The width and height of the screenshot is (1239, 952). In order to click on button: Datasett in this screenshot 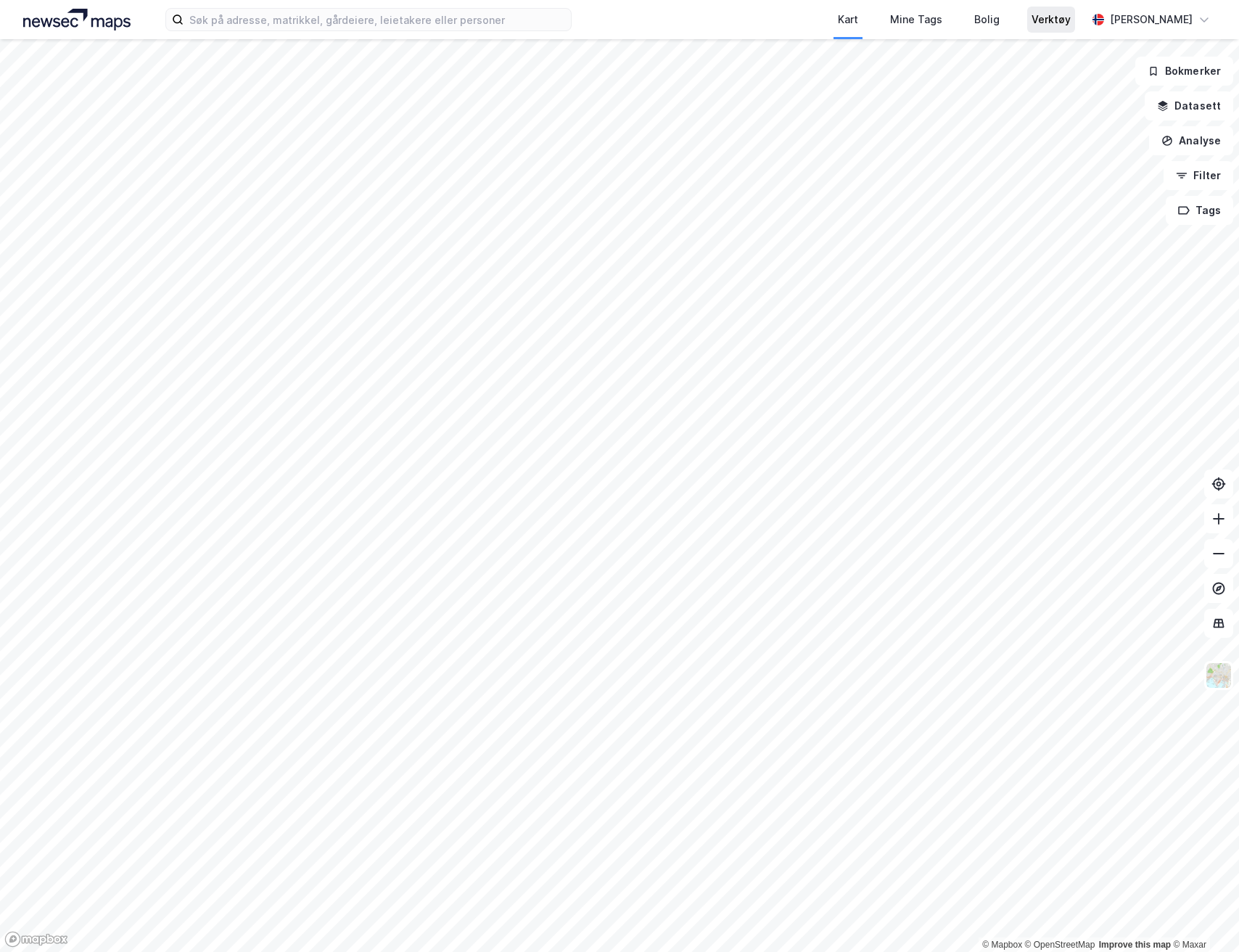, I will do `click(1189, 106)`.